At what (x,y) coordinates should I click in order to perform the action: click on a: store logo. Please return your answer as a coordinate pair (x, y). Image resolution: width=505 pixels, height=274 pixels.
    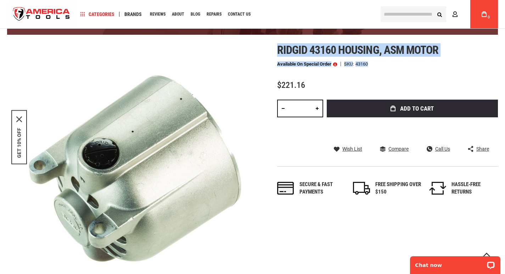
    Looking at the image, I should click on (41, 14).